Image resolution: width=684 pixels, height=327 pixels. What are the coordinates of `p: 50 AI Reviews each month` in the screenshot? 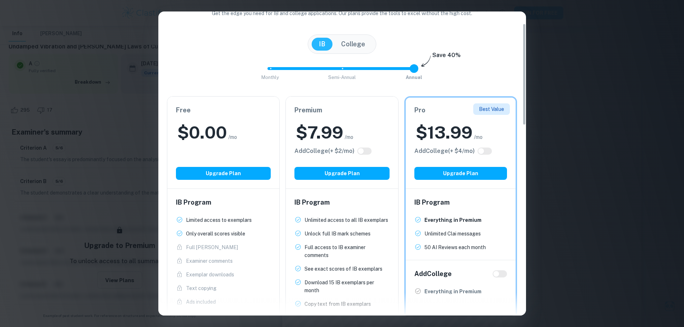 It's located at (455, 247).